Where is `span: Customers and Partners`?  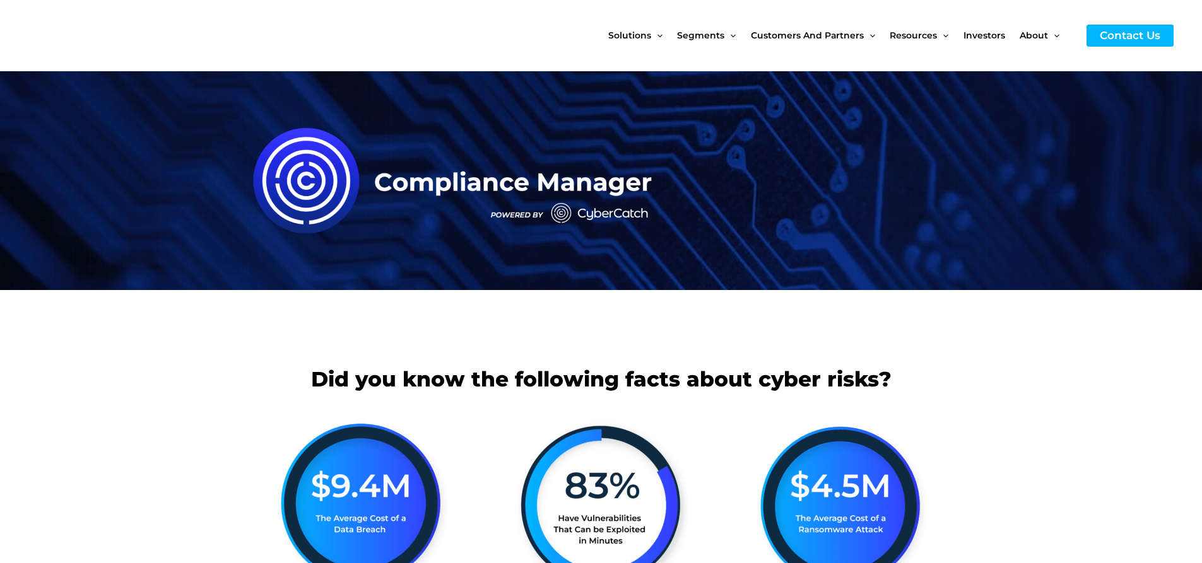
span: Customers and Partners is located at coordinates (807, 35).